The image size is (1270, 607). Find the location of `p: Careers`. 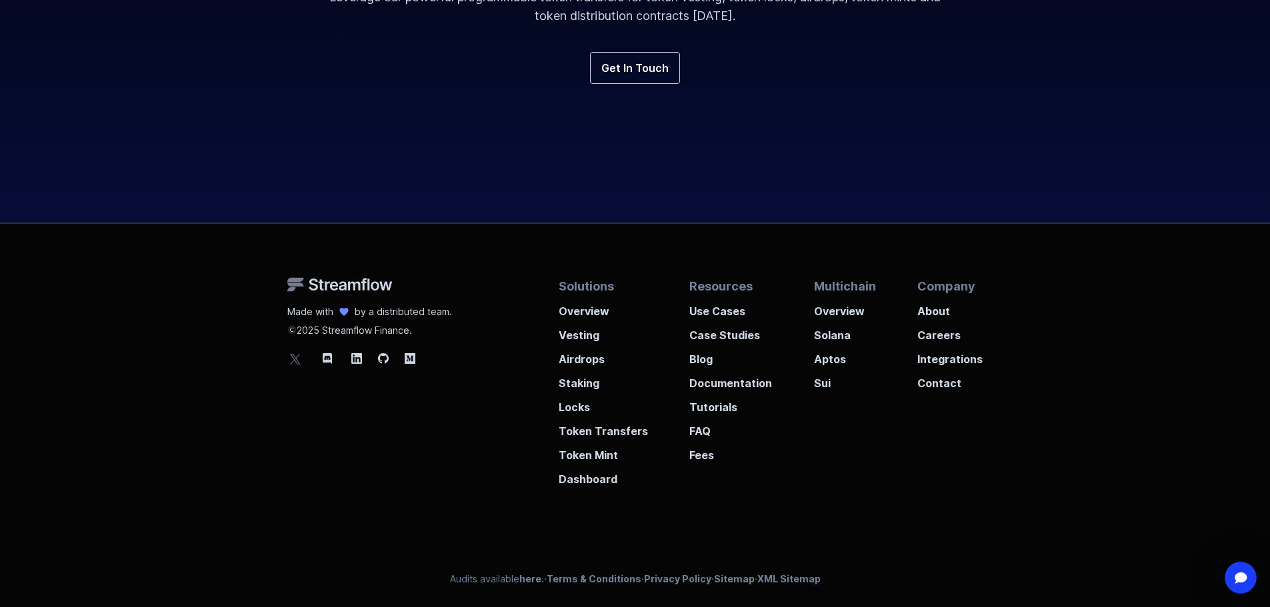

p: Careers is located at coordinates (950, 331).